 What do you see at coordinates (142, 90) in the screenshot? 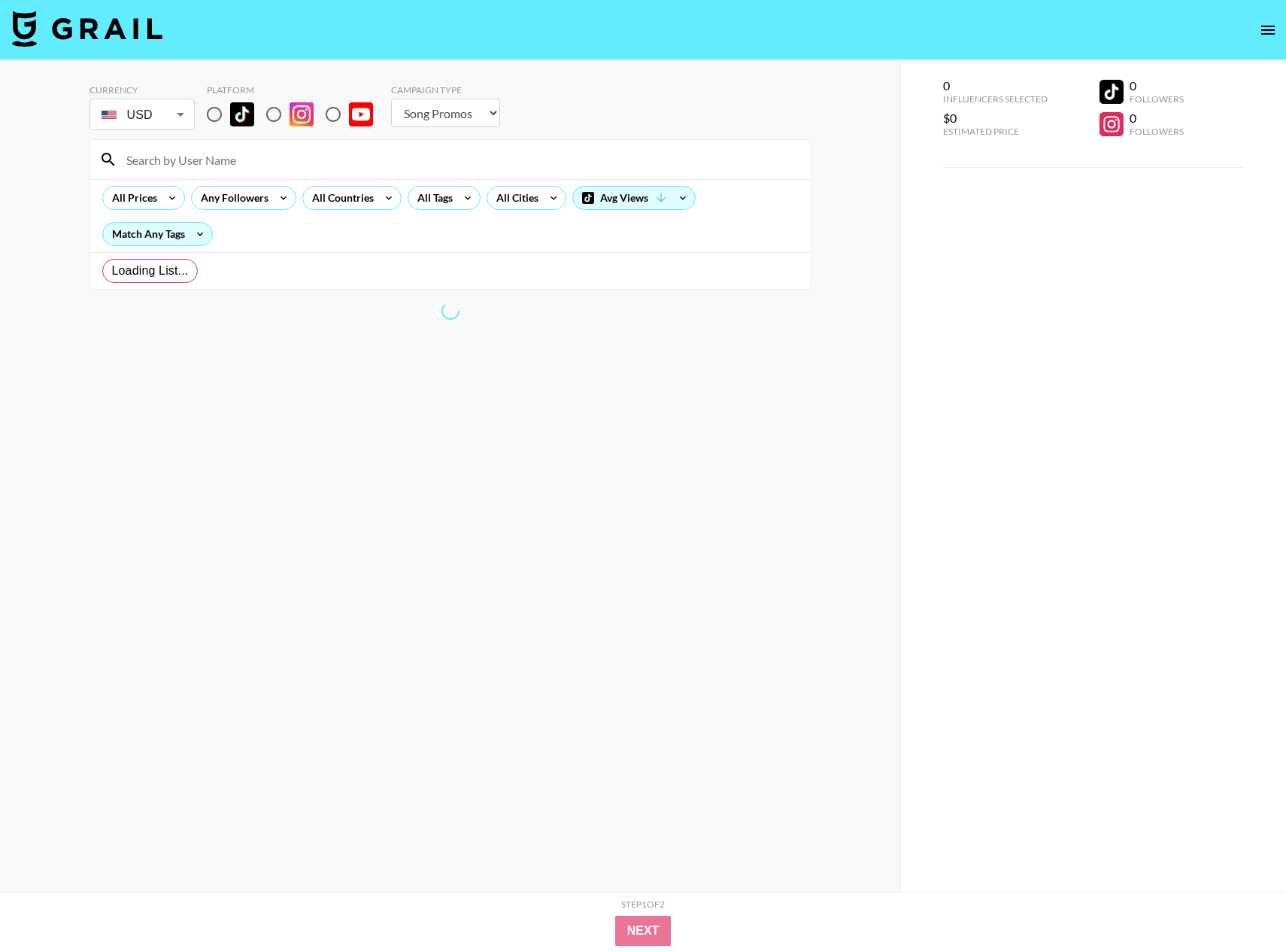
I see `div: Currency` at bounding box center [142, 90].